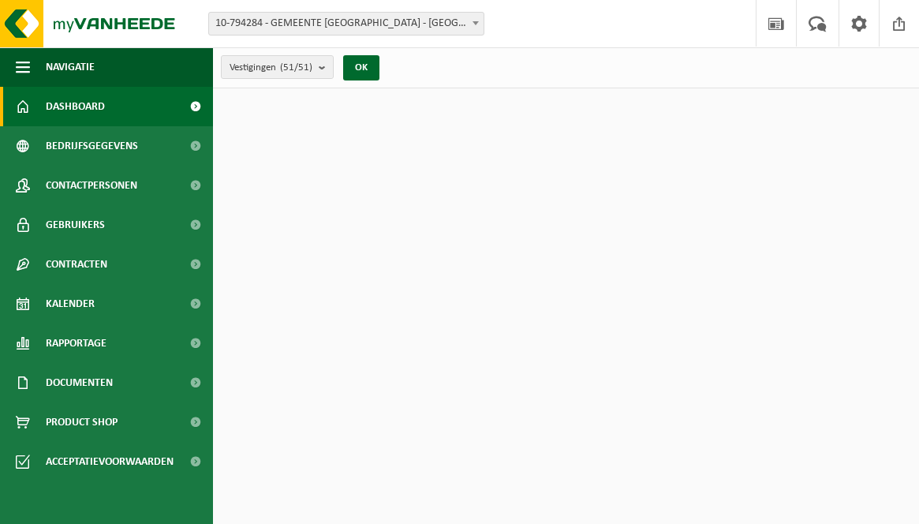 The height and width of the screenshot is (524, 919). What do you see at coordinates (75, 106) in the screenshot?
I see `span: Dashboard` at bounding box center [75, 106].